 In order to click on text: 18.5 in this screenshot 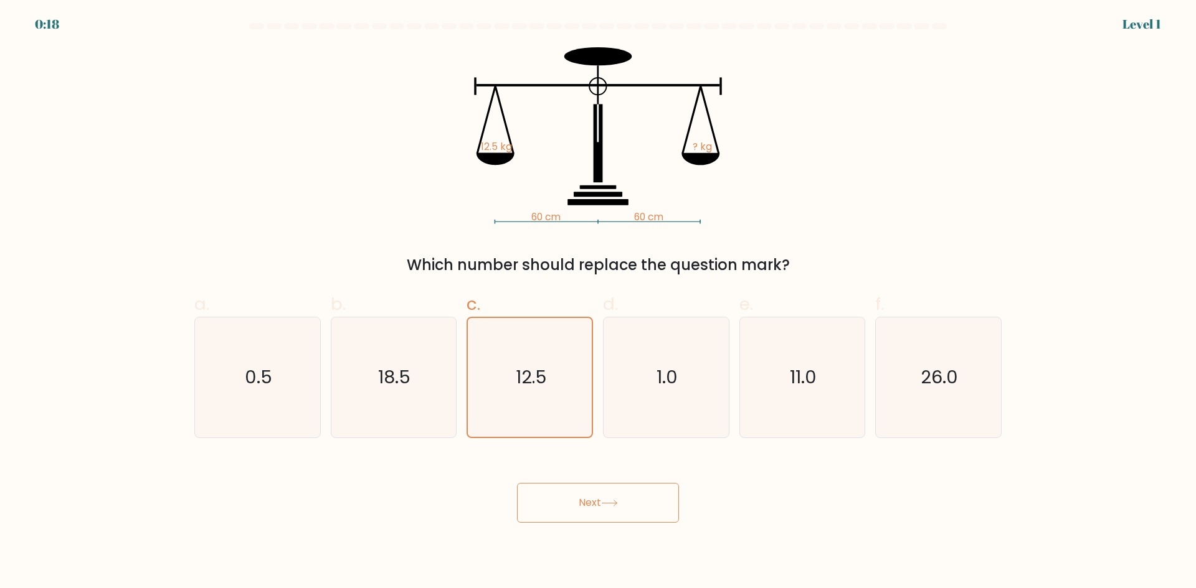, I will do `click(395, 377)`.